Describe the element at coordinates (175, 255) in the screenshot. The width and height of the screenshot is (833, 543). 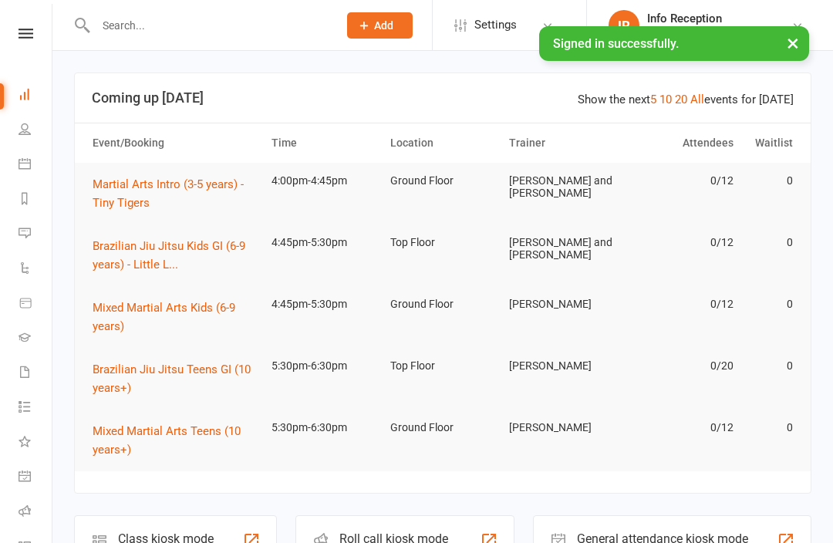
I see `button: Brazilian Jiu Jitsu Kids GI (6-9 years) - Little L...` at that location.